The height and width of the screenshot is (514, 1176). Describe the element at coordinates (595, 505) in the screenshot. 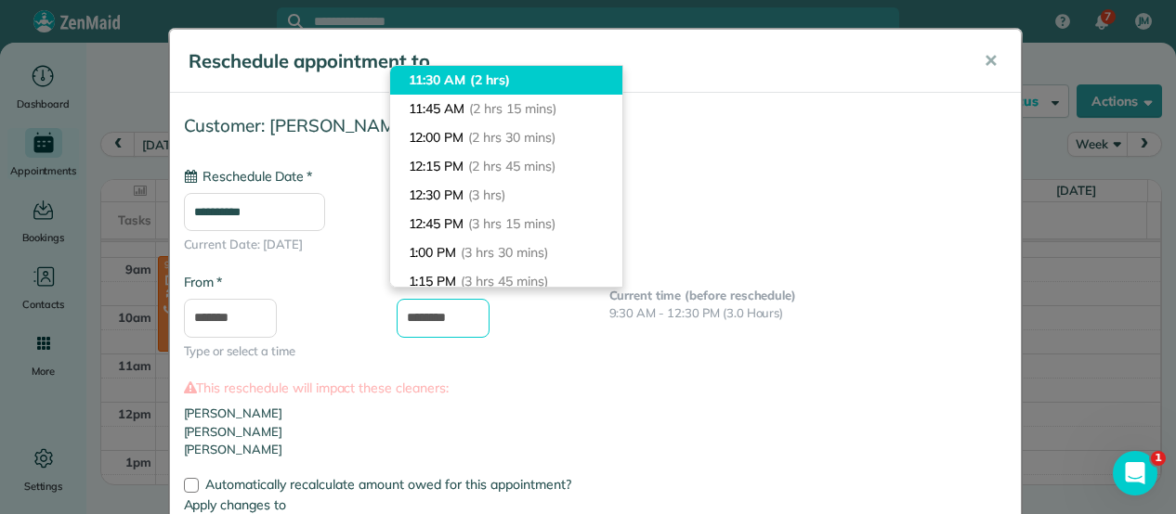

I see `label: Apply changes to` at that location.